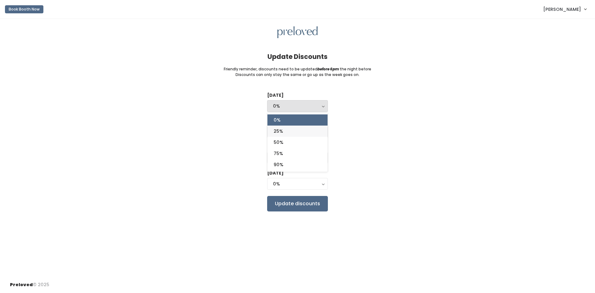  I want to click on span: 25%, so click(278, 131).